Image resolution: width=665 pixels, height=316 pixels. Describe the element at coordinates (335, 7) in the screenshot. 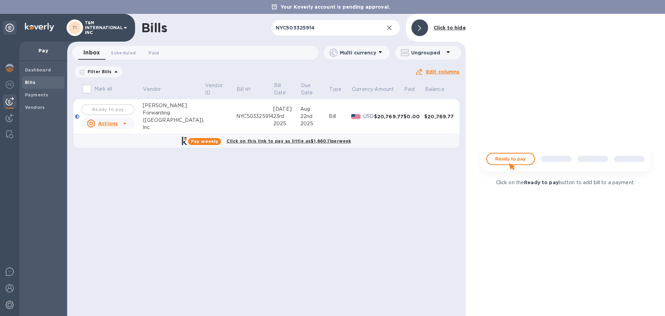

I see `p: Your Koverly account is pending approval.` at that location.